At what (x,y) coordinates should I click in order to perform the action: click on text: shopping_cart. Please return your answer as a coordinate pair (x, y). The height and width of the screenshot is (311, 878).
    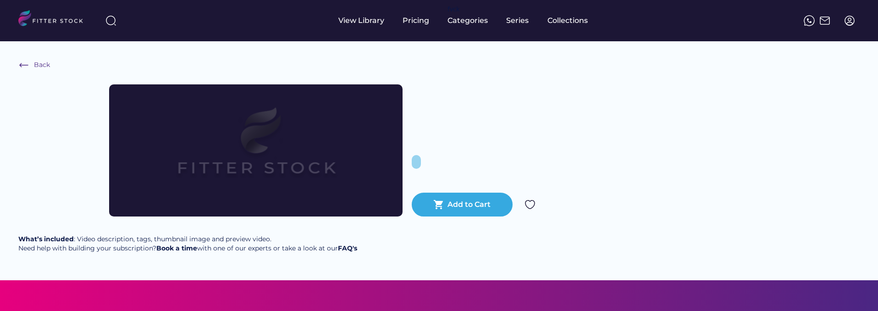
    Looking at the image, I should click on (439, 205).